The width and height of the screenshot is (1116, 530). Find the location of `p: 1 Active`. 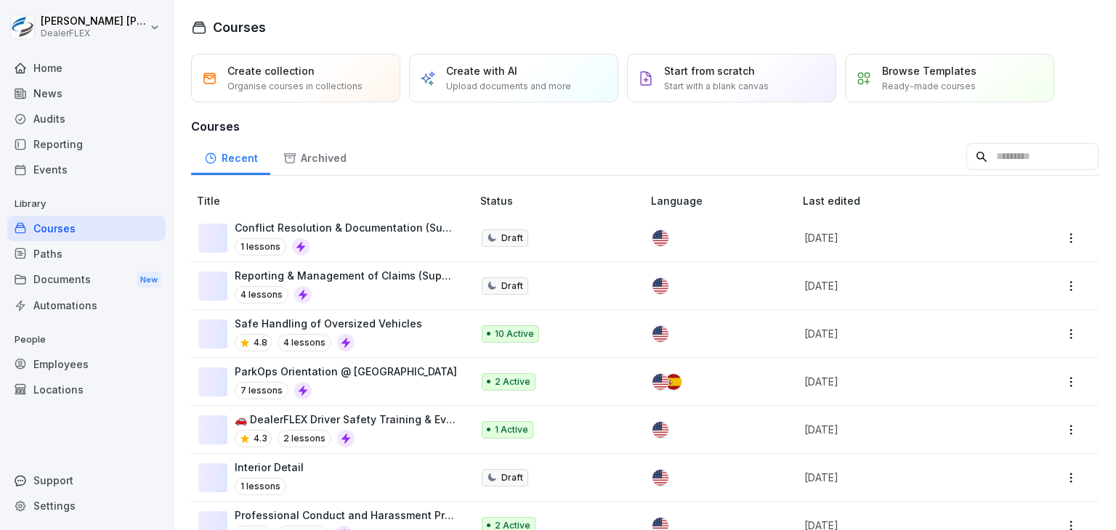

p: 1 Active is located at coordinates (512, 430).